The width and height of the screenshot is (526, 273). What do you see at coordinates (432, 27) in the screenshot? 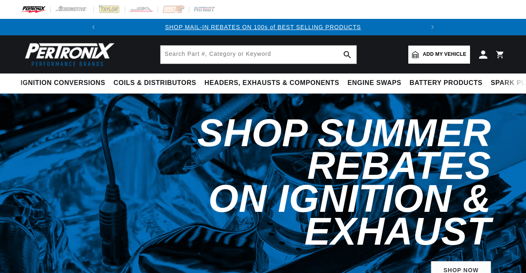
I see `button: Translation missing: en.sections.announcements.next_announcement` at bounding box center [432, 27].